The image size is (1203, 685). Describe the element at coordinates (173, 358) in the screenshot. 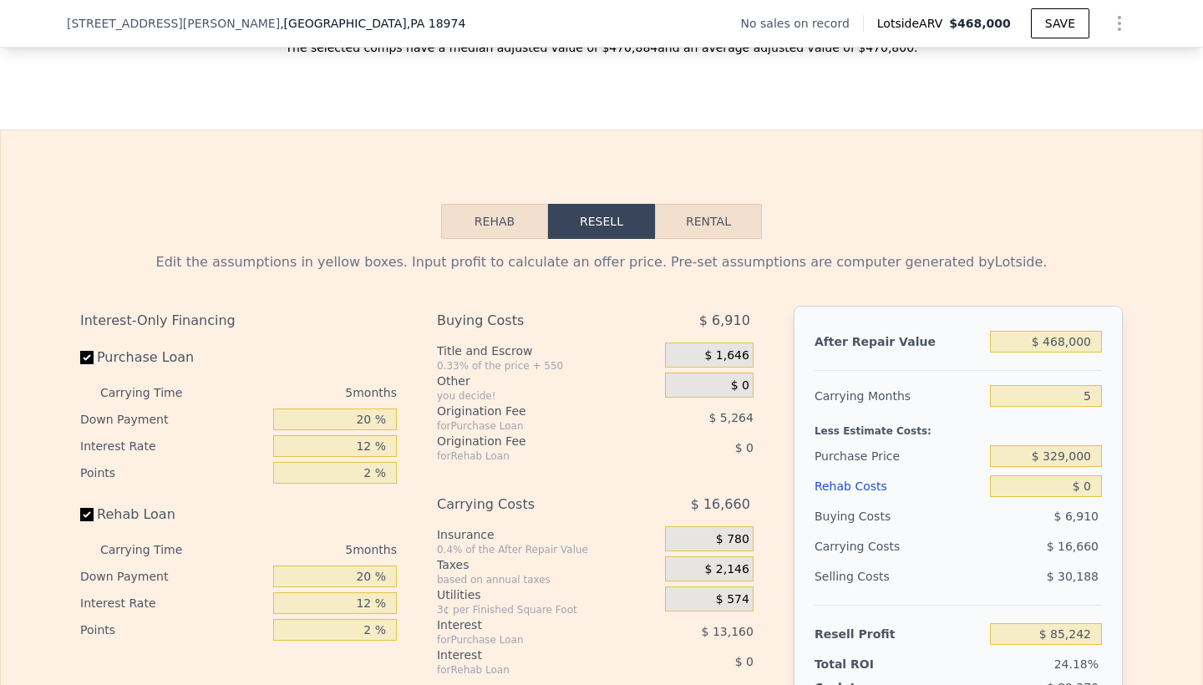

I see `label: Purchase Loan` at that location.